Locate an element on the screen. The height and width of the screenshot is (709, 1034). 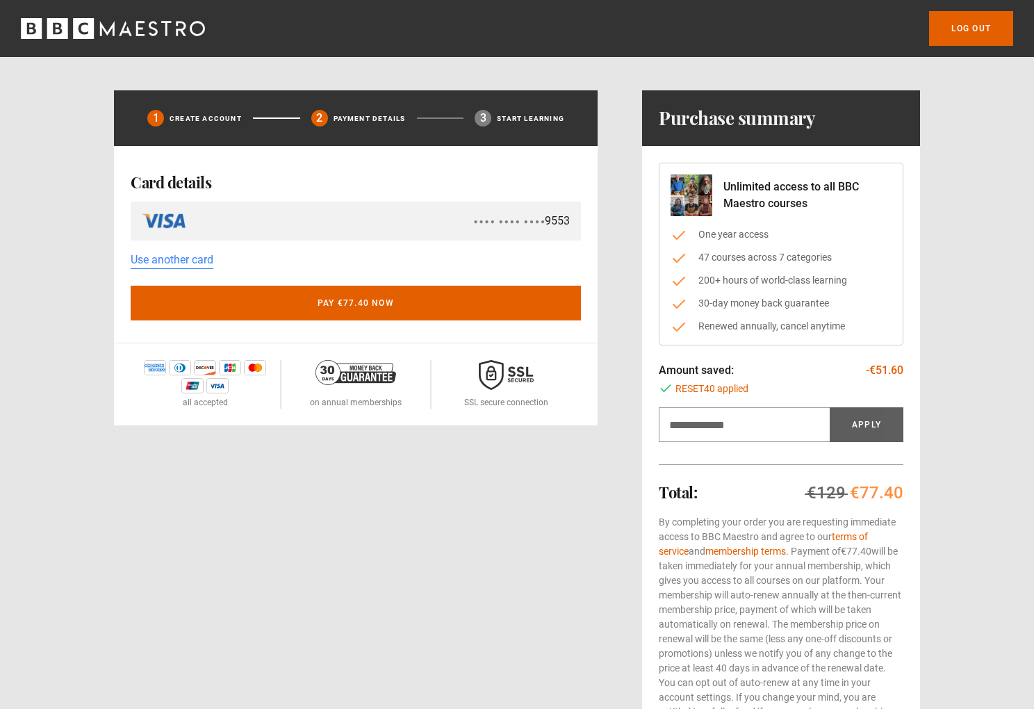
span: RESET40 applied is located at coordinates (712, 388).